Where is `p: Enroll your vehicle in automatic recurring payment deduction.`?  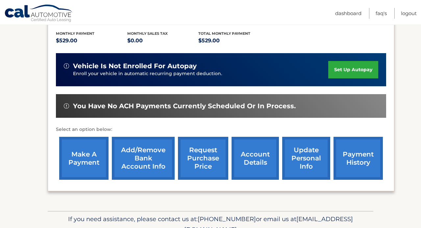
p: Enroll your vehicle in automatic recurring payment deduction. is located at coordinates (201, 74).